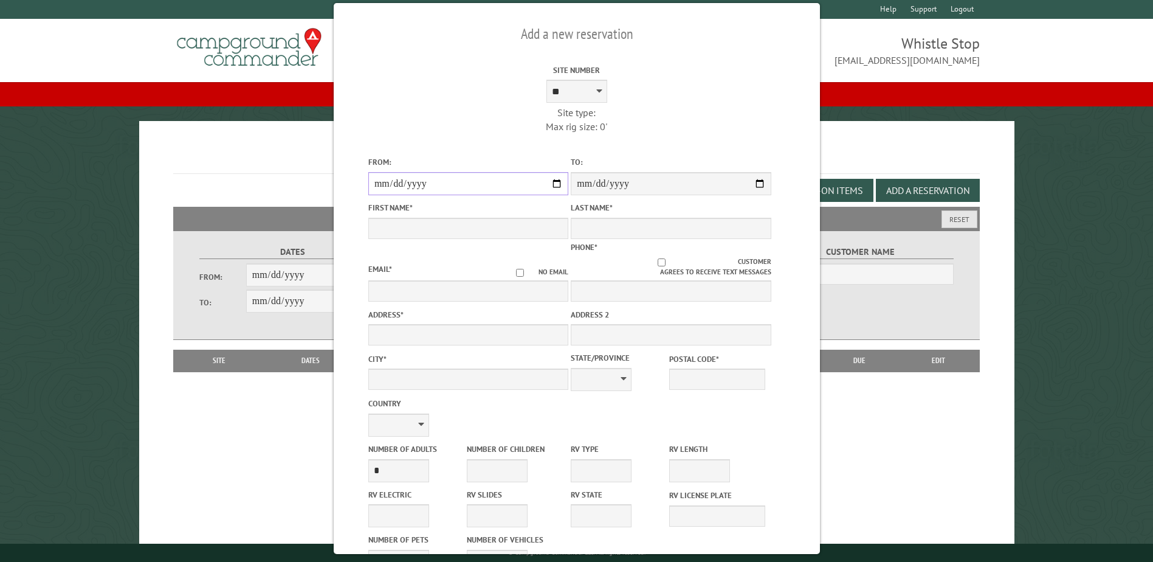 The width and height of the screenshot is (1153, 562). Describe the element at coordinates (960, 219) in the screenshot. I see `button: Reset` at that location.